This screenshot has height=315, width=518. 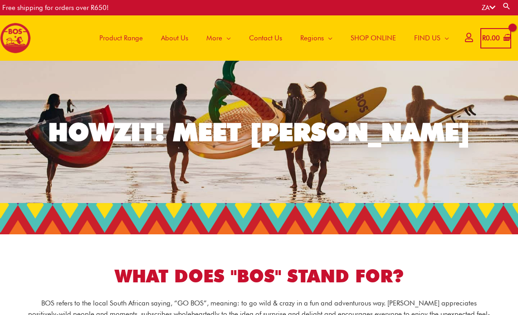 What do you see at coordinates (484, 38) in the screenshot?
I see `span: R` at bounding box center [484, 38].